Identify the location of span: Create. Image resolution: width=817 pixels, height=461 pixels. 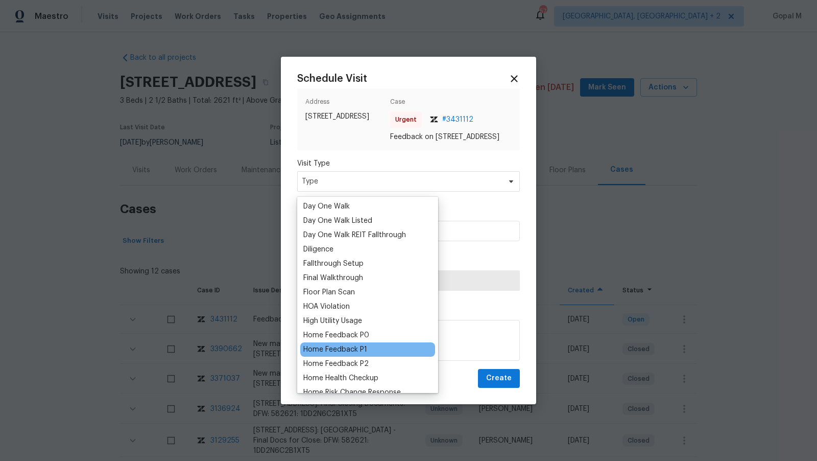
(499, 378).